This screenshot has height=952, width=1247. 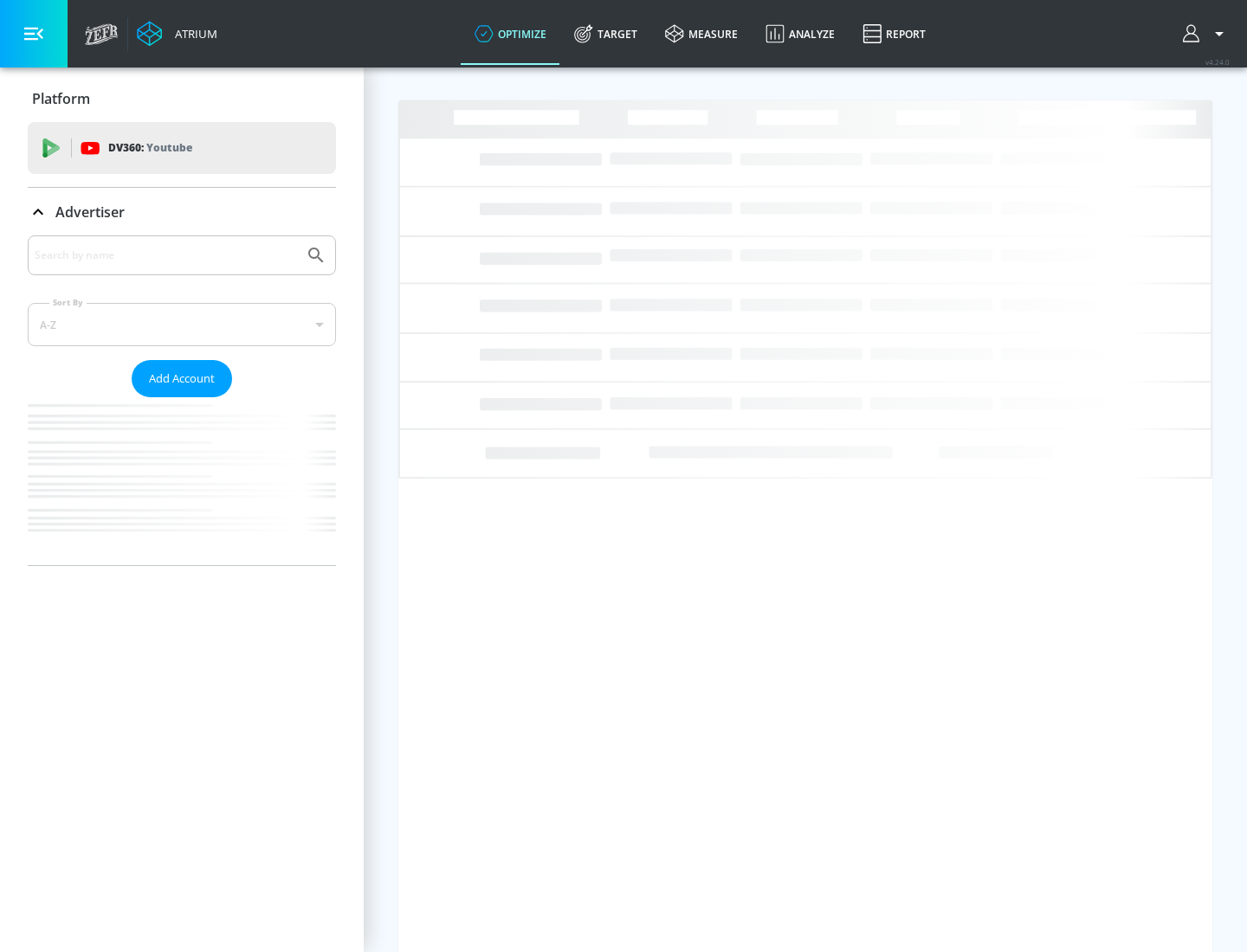 I want to click on a: optimize, so click(x=509, y=33).